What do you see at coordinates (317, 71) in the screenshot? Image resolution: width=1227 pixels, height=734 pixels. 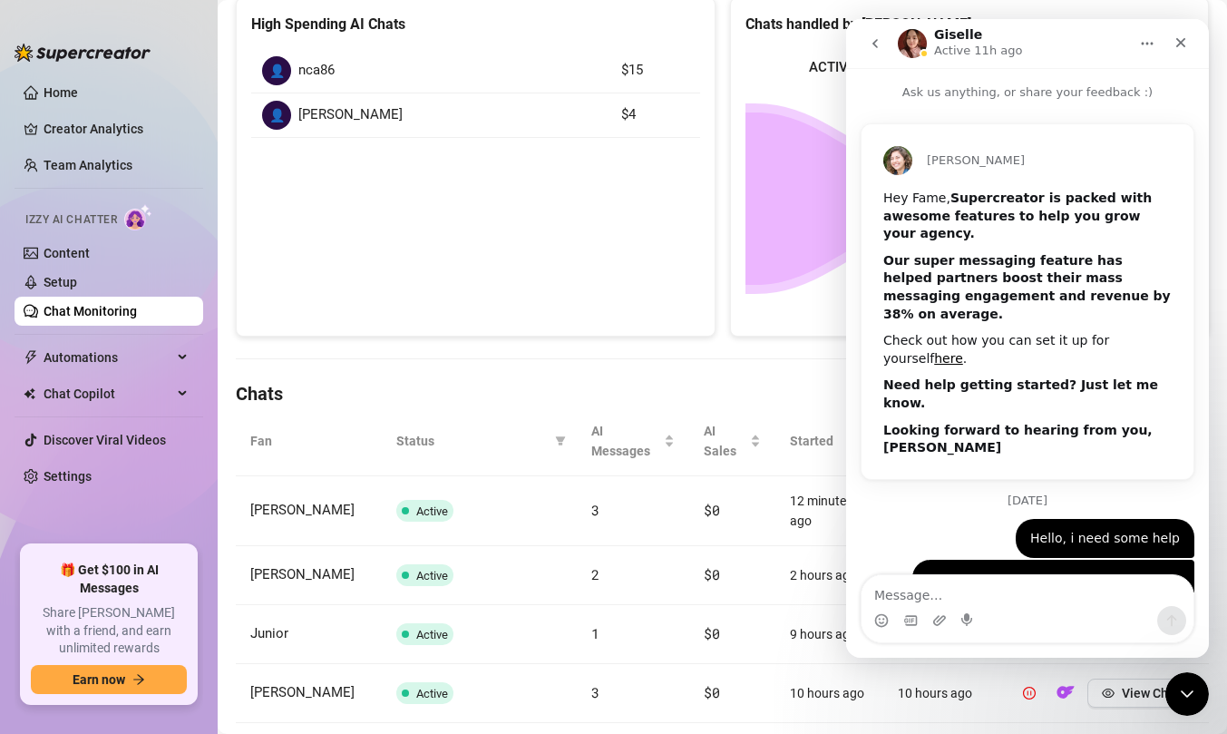 I see `span: nca86` at bounding box center [317, 71].